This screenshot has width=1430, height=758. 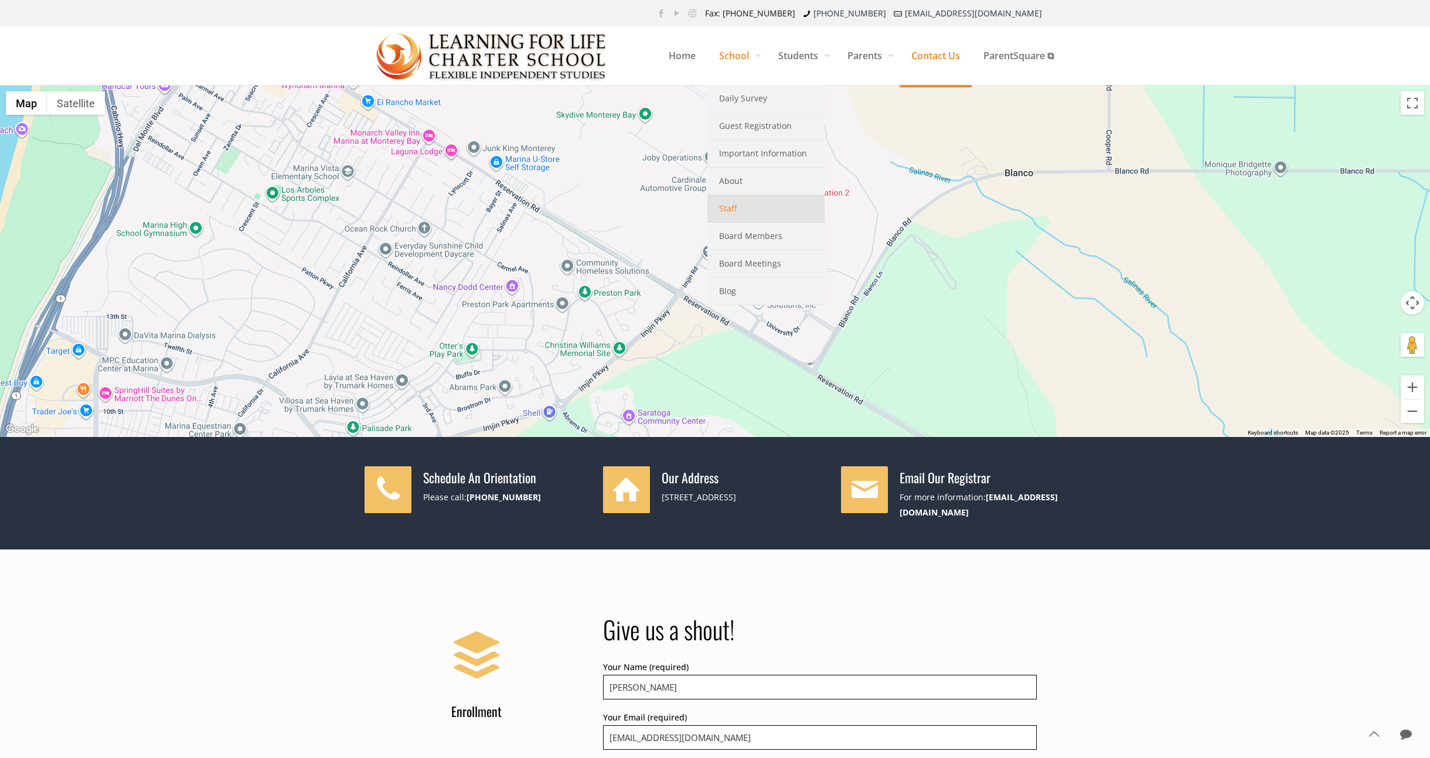 I want to click on span: Staff, so click(x=728, y=209).